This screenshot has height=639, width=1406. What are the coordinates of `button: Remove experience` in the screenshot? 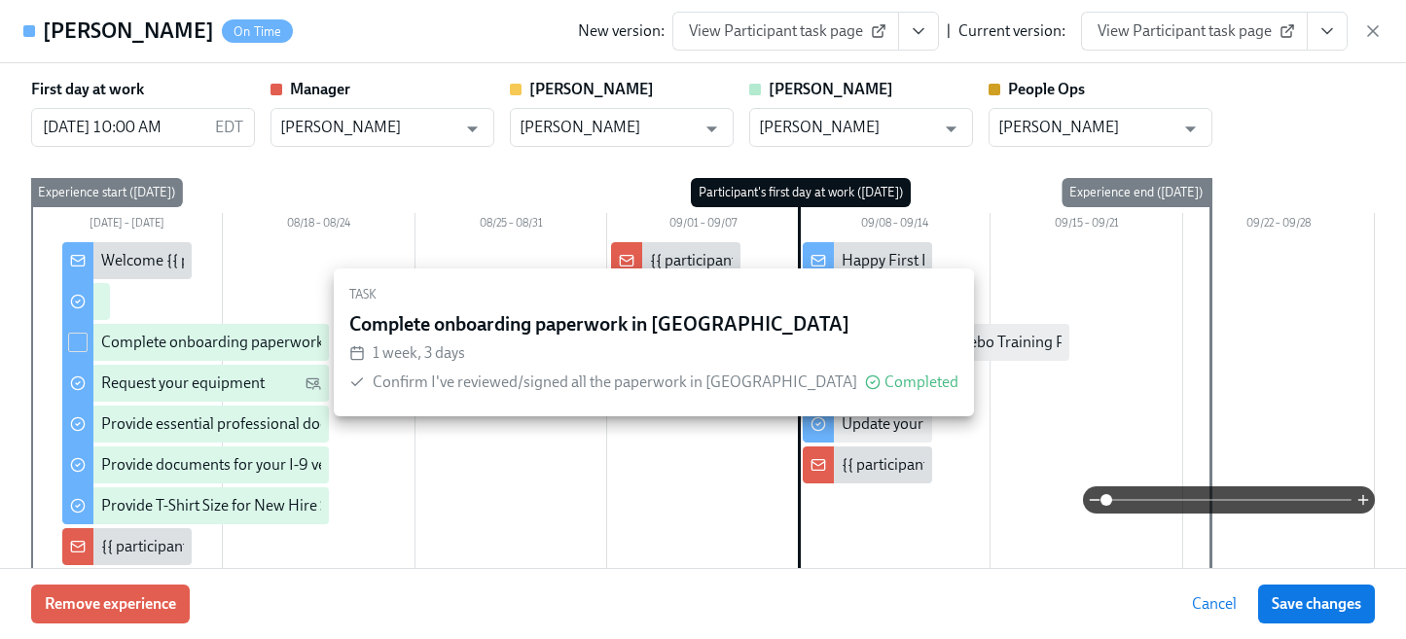 It's located at (110, 604).